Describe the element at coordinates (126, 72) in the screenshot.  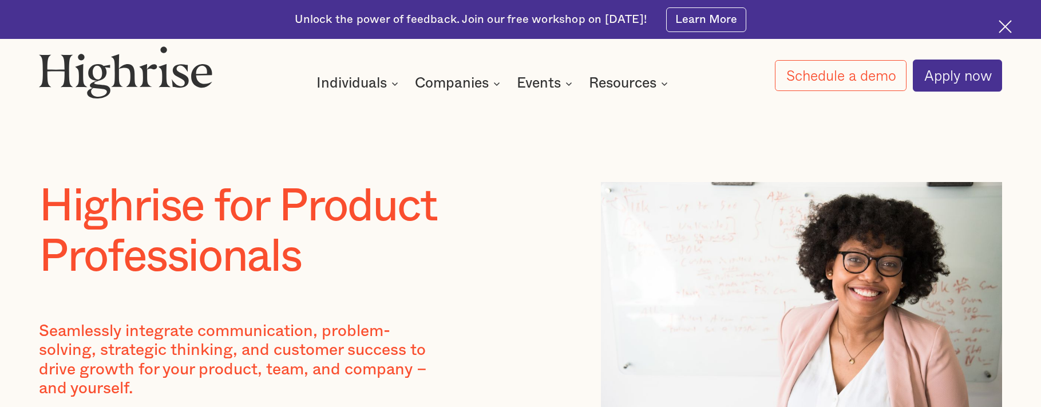
I see `img: Highrise logo` at that location.